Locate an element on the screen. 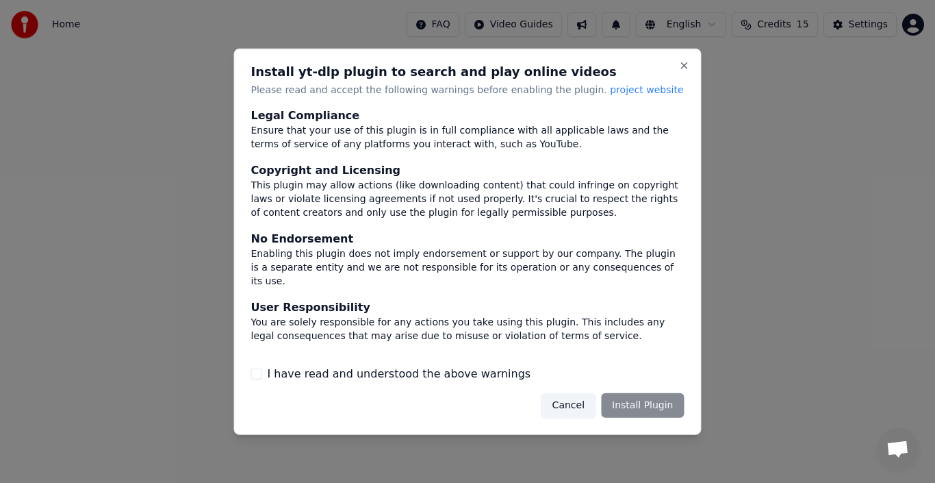 Image resolution: width=935 pixels, height=483 pixels. div: Copyright and Licensing is located at coordinates (468, 171).